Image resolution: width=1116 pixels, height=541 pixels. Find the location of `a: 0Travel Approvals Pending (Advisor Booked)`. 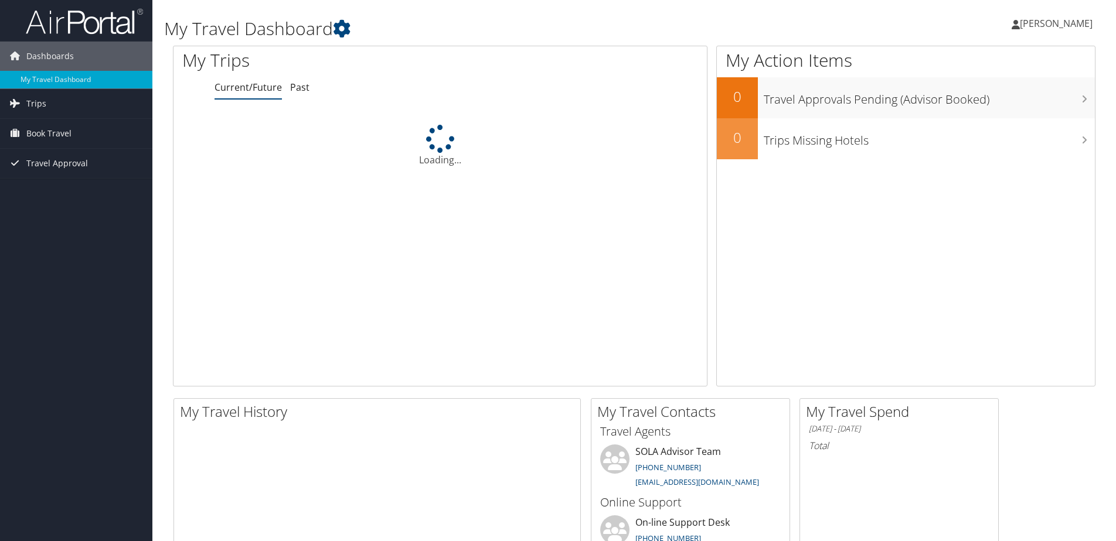

a: 0Travel Approvals Pending (Advisor Booked) is located at coordinates (905, 98).